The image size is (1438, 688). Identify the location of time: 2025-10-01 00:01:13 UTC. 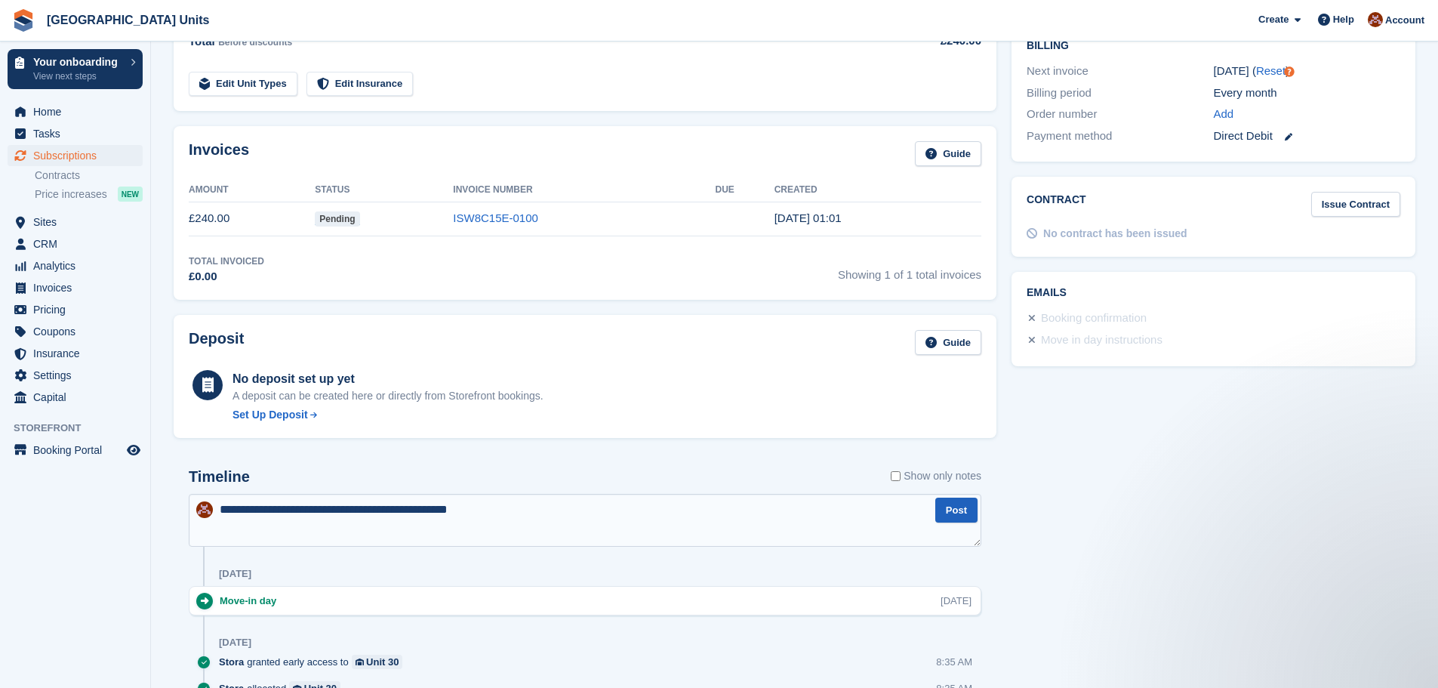
(808, 217).